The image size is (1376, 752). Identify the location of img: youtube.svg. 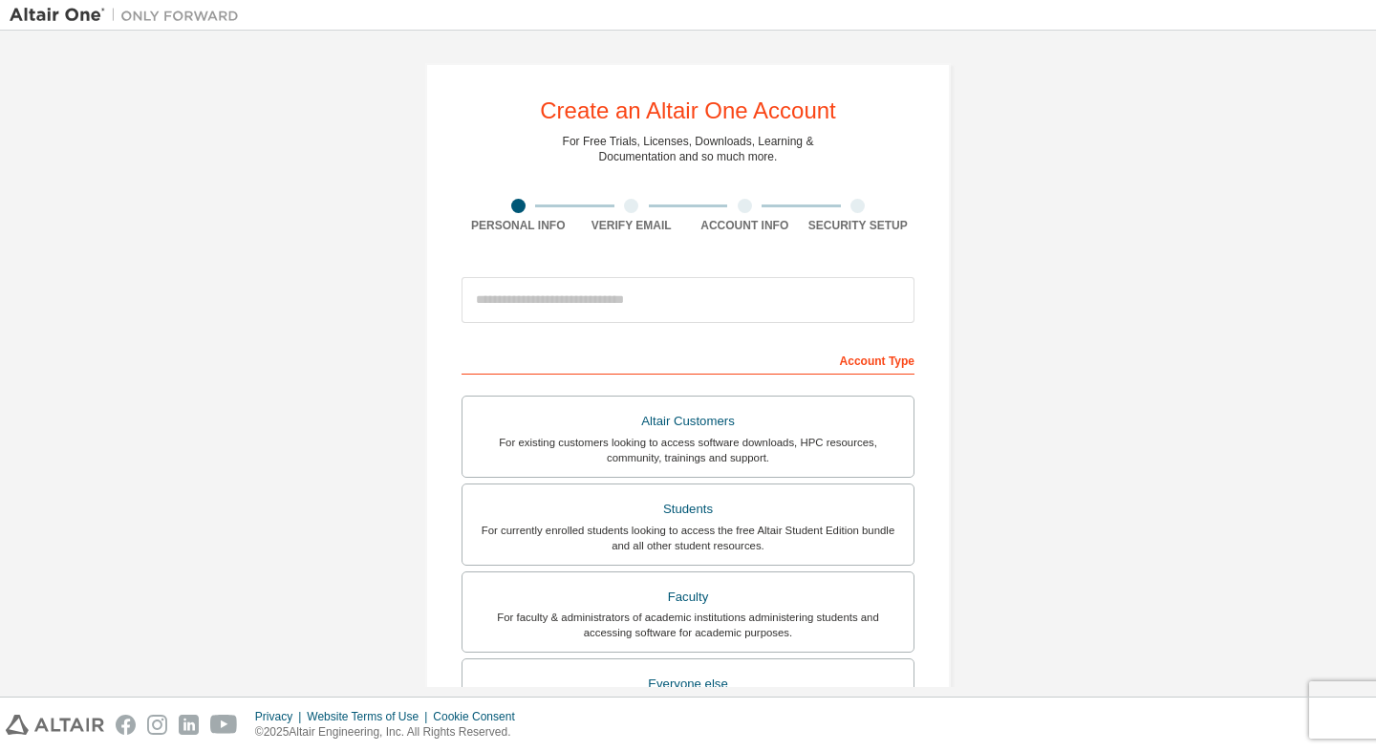
(224, 724).